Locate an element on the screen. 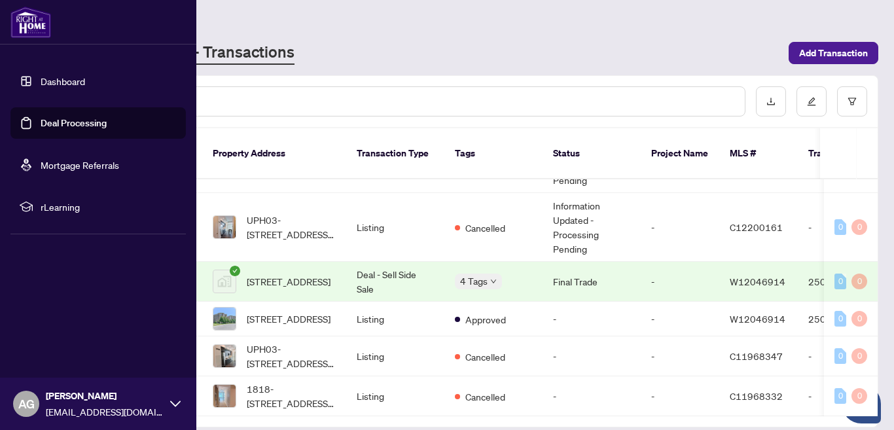 Image resolution: width=894 pixels, height=430 pixels. th: Transaction Type is located at coordinates (395, 154).